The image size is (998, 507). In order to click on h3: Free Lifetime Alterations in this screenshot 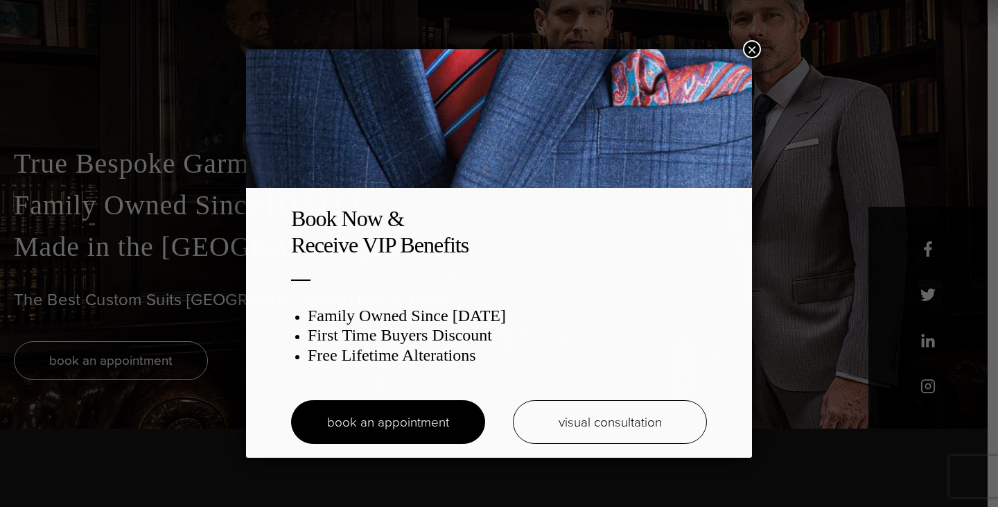, I will do `click(507, 355)`.